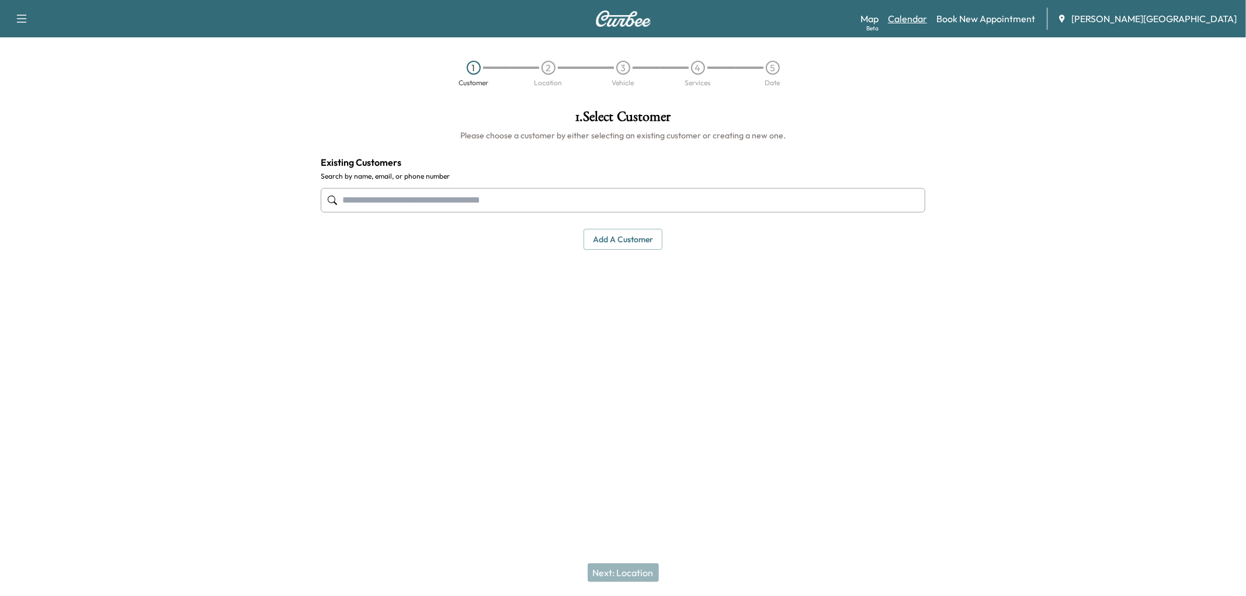  I want to click on div: Customer, so click(473, 83).